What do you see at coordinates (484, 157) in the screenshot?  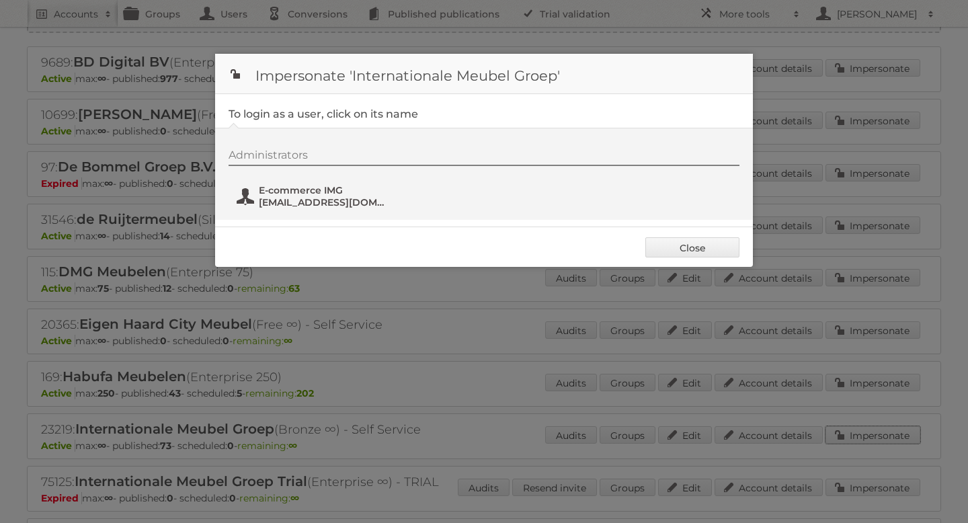 I see `div: Administrators` at bounding box center [484, 157].